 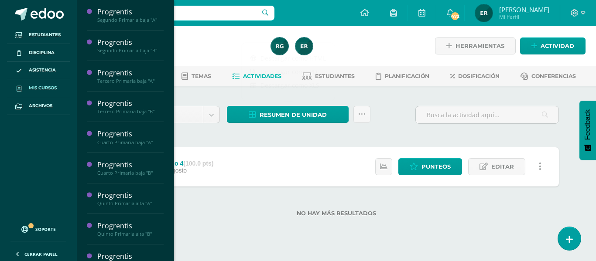 I want to click on div: Segundo Primaria baja "A", so click(x=131, y=20).